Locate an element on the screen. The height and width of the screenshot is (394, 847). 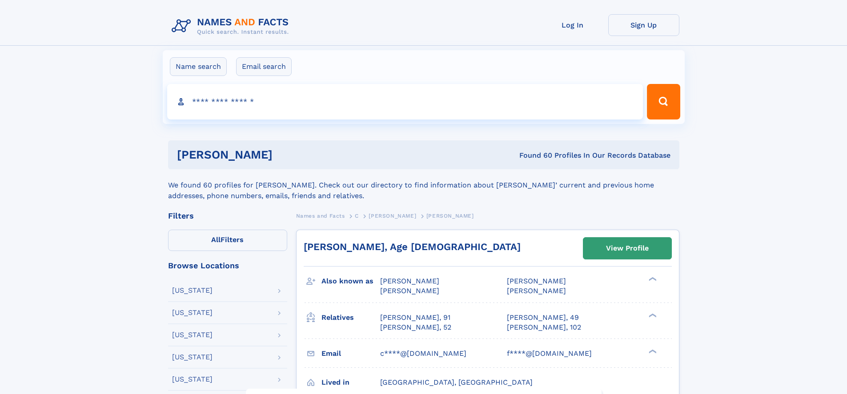
a: Sign Up is located at coordinates (644, 25).